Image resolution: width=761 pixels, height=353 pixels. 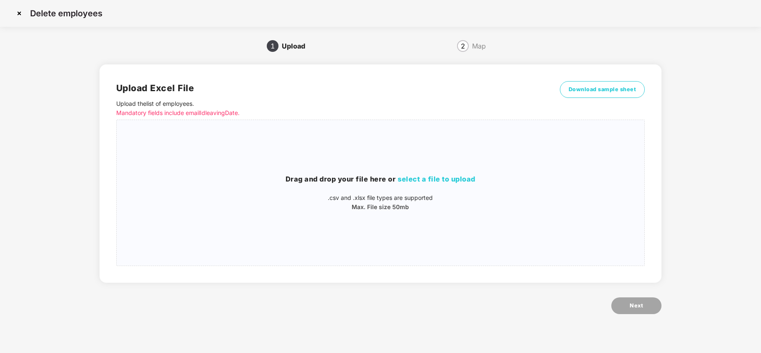 What do you see at coordinates (66, 13) in the screenshot?
I see `p: Delete employees` at bounding box center [66, 13].